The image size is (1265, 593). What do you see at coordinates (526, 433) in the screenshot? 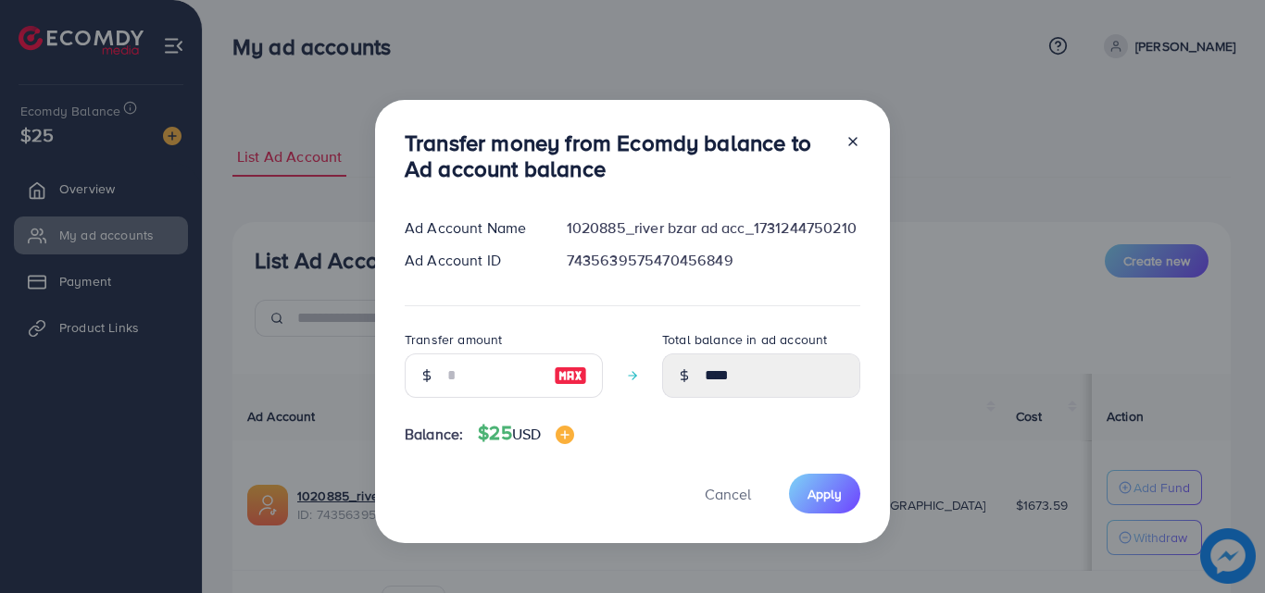
I see `h4: $25` at bounding box center [526, 433].